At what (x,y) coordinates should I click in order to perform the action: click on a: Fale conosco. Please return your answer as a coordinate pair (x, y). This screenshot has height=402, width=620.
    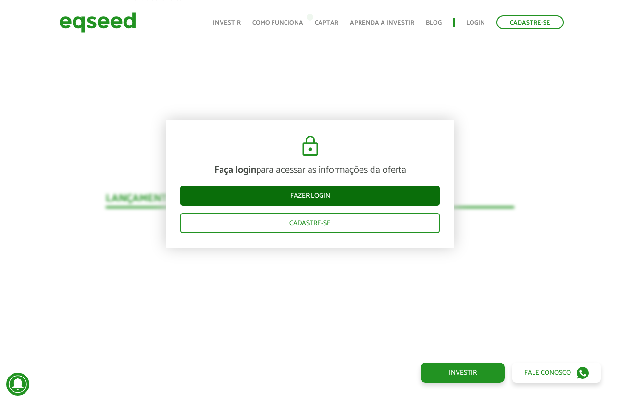
    Looking at the image, I should click on (557, 373).